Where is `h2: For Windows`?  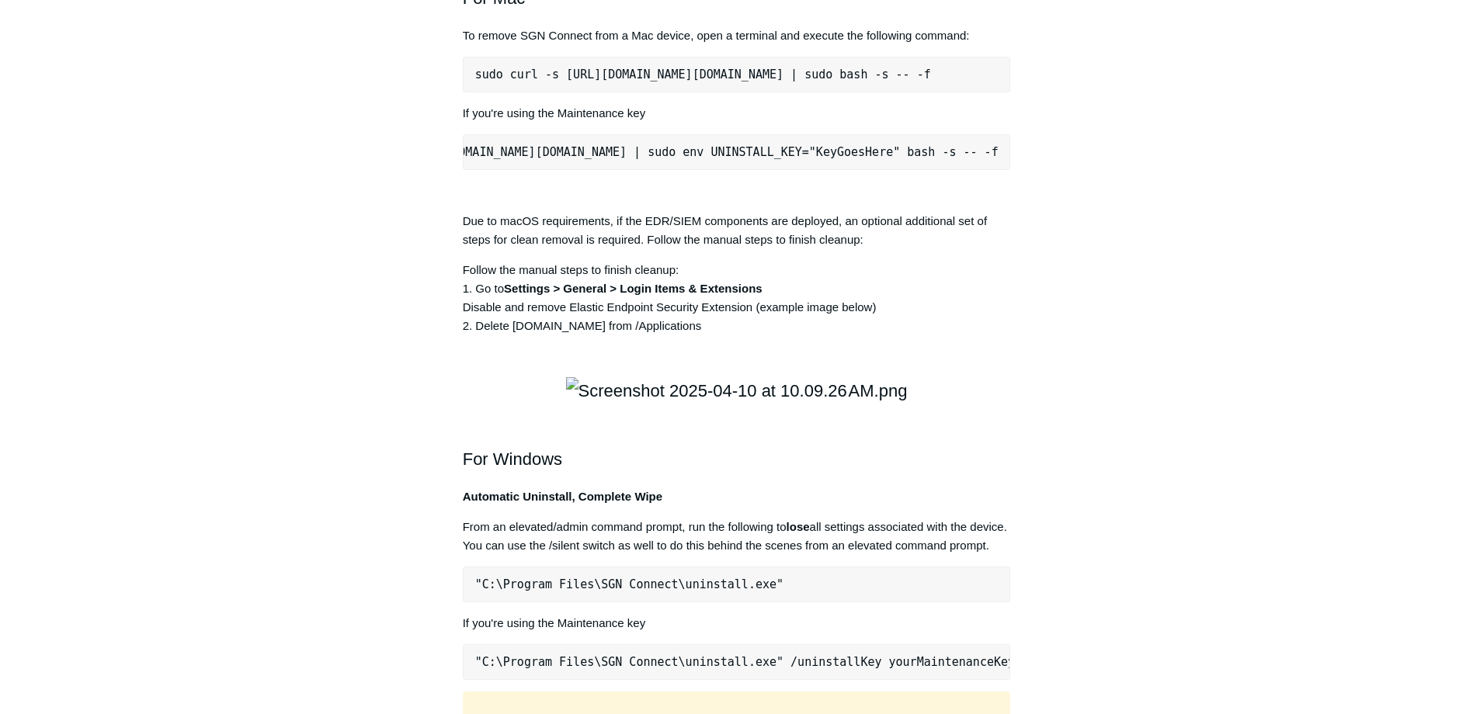 h2: For Windows is located at coordinates (737, 446).